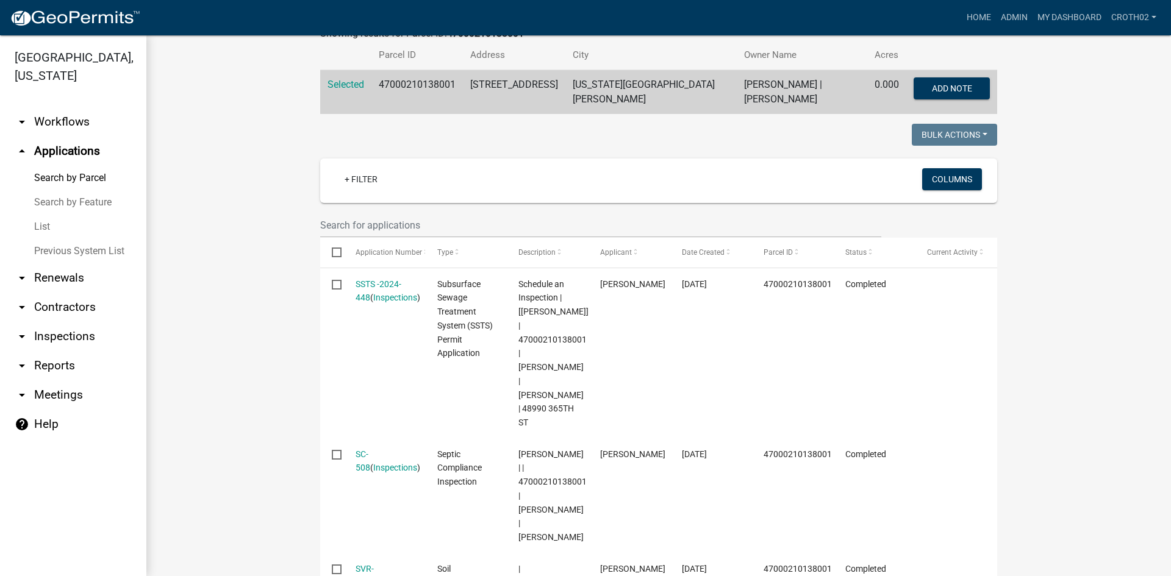 The image size is (1171, 576). I want to click on span: Parcel ID, so click(778, 252).